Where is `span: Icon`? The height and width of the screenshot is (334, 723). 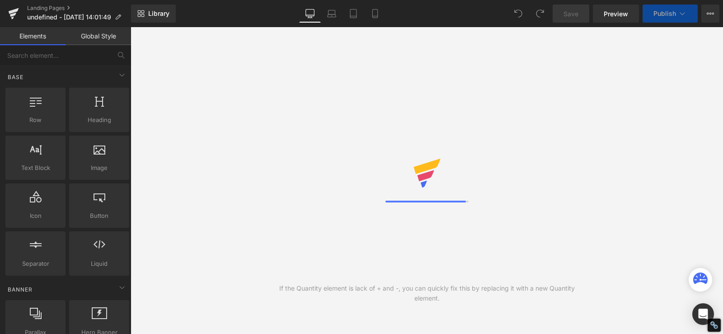
span: Icon is located at coordinates (35, 215).